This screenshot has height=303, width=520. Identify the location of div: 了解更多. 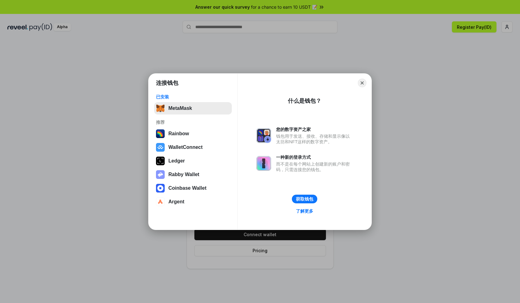
(304, 211).